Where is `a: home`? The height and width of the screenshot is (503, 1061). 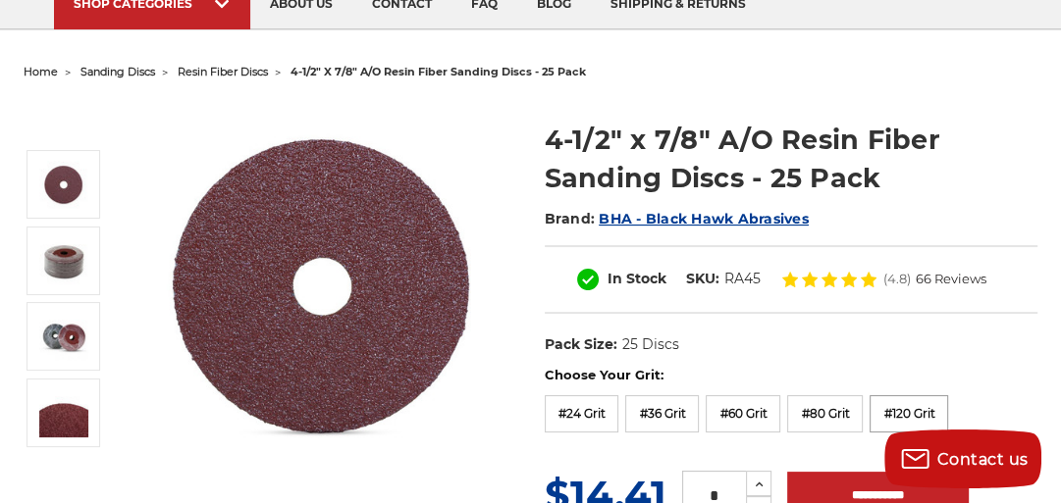
a: home is located at coordinates (40, 72).